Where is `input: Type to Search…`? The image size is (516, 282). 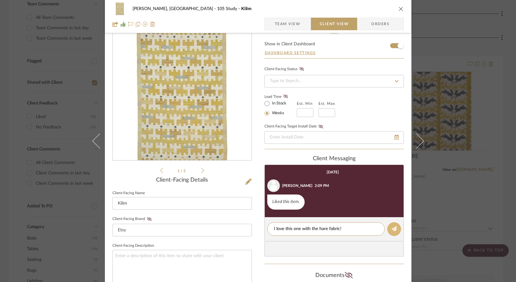
input: Type to Search… is located at coordinates (334, 81).